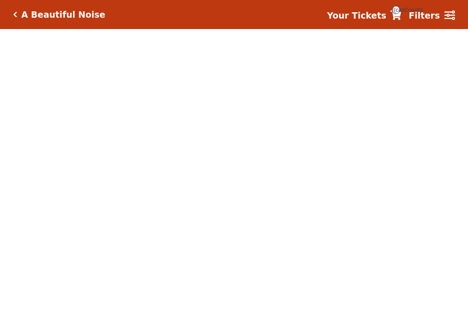 The width and height of the screenshot is (468, 311). I want to click on a: Filters, so click(432, 15).